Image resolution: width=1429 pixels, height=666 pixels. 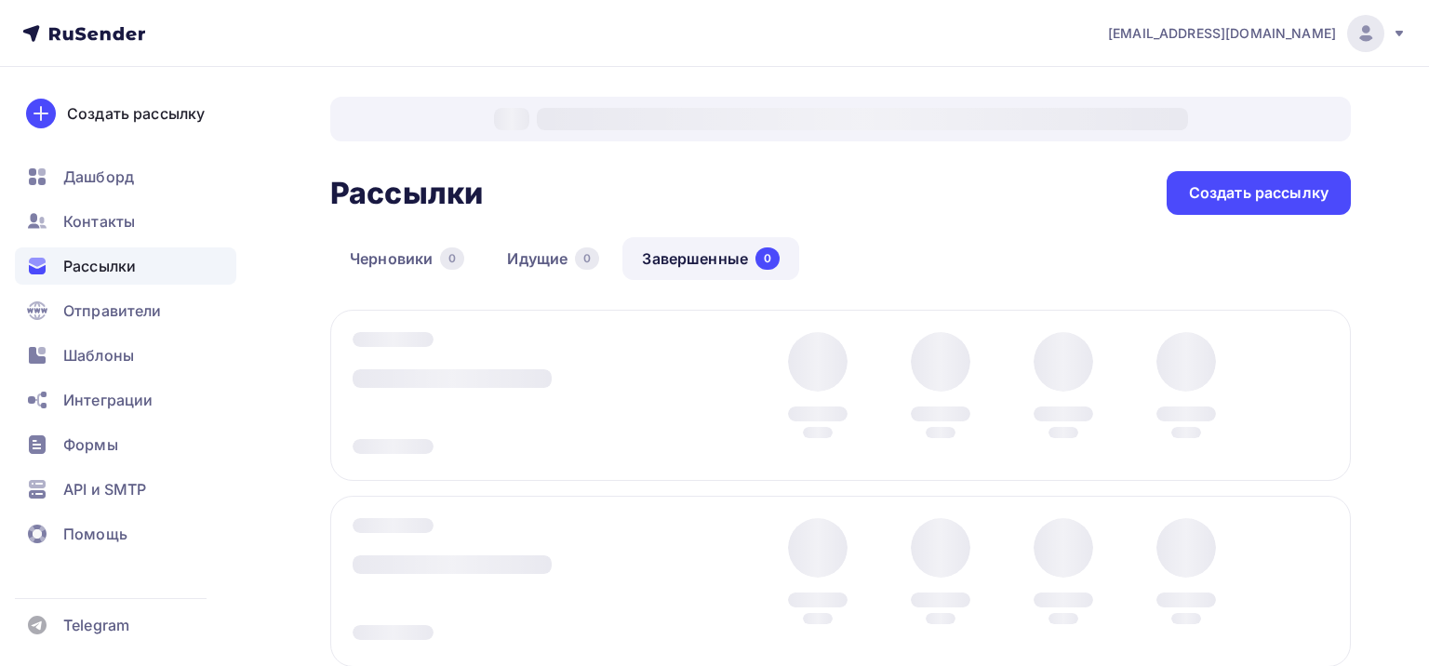 What do you see at coordinates (99, 177) in the screenshot?
I see `span: Дашборд` at bounding box center [99, 177].